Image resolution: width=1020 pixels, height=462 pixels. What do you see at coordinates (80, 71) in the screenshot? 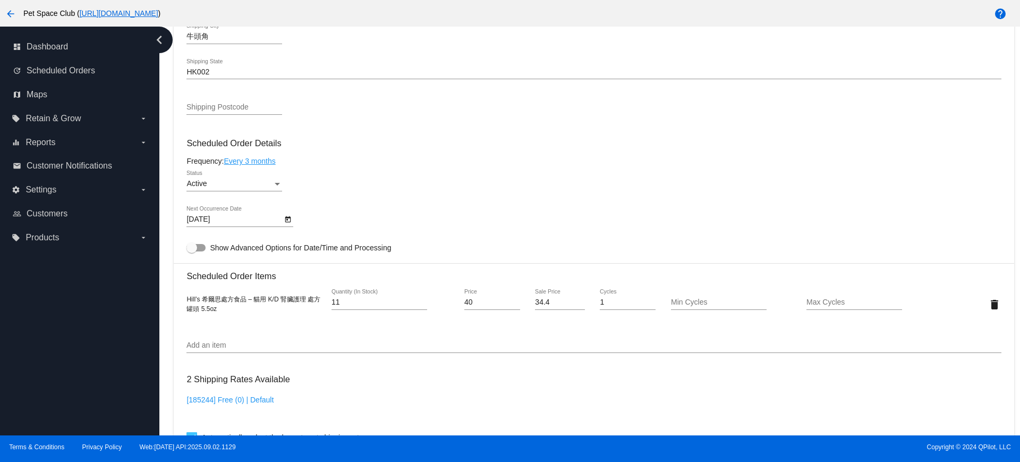
I see `a: update Scheduled Orders` at bounding box center [80, 71].